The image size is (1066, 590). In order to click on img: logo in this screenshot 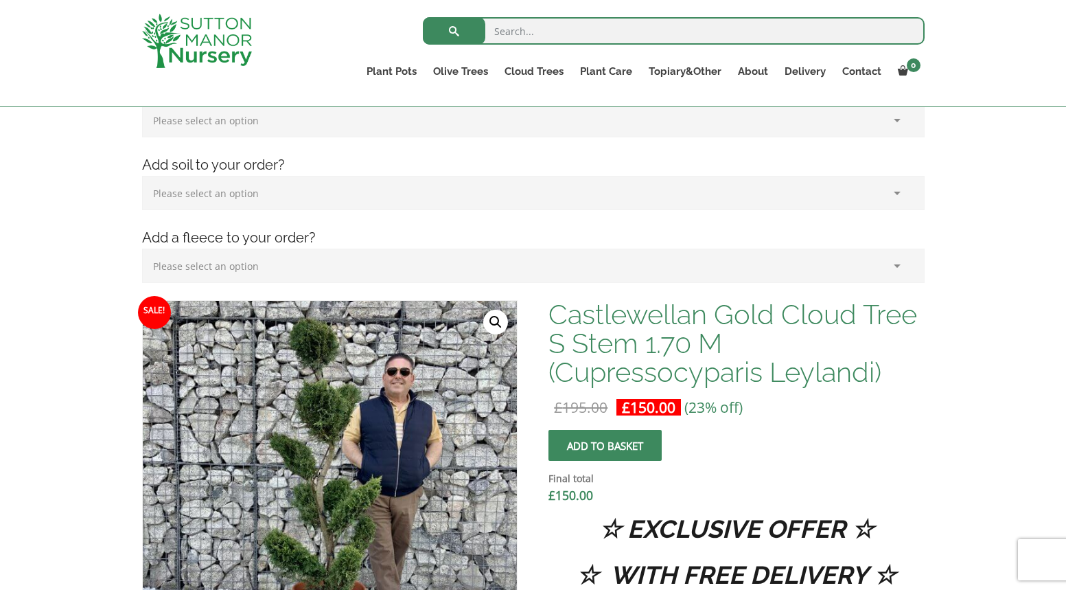, I will do `click(197, 41)`.